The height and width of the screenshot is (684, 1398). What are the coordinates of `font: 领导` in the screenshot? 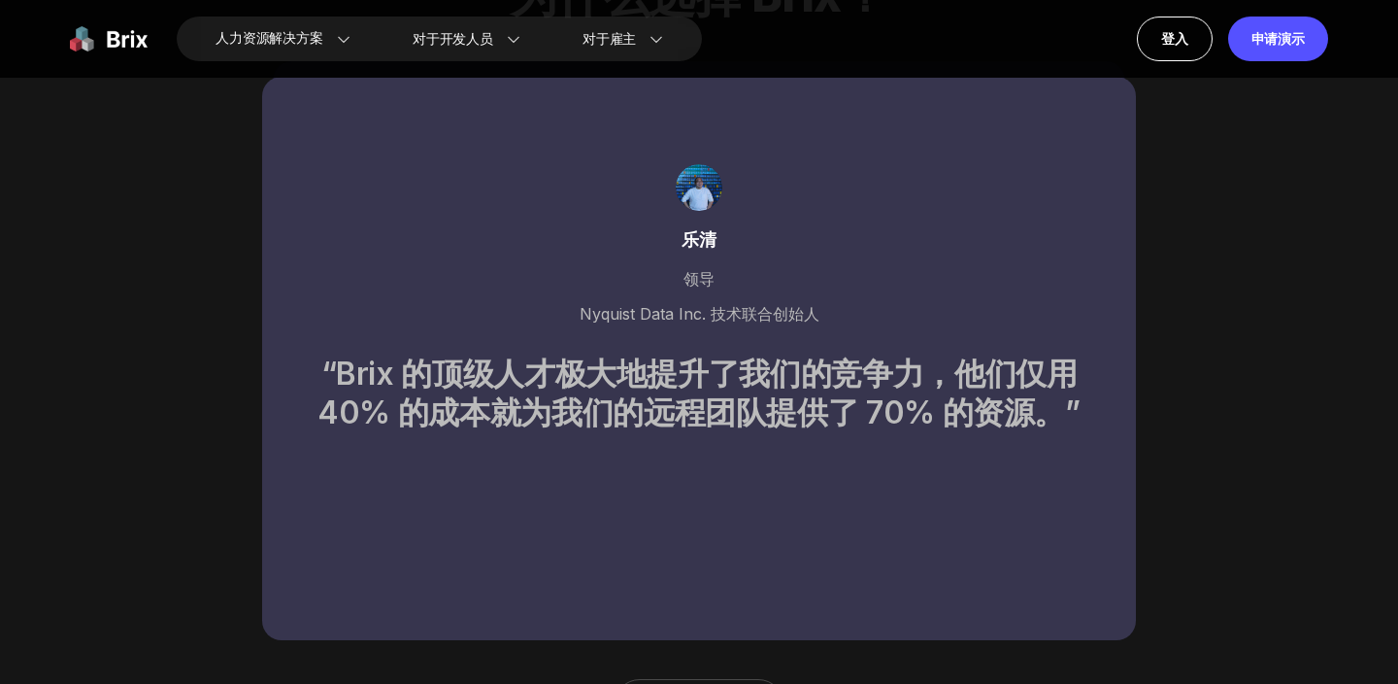 It's located at (699, 279).